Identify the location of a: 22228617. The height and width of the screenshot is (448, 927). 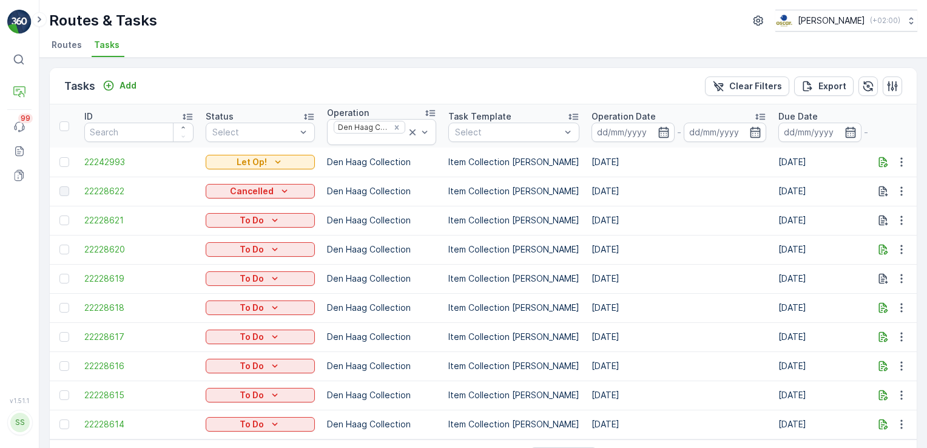
(139, 337).